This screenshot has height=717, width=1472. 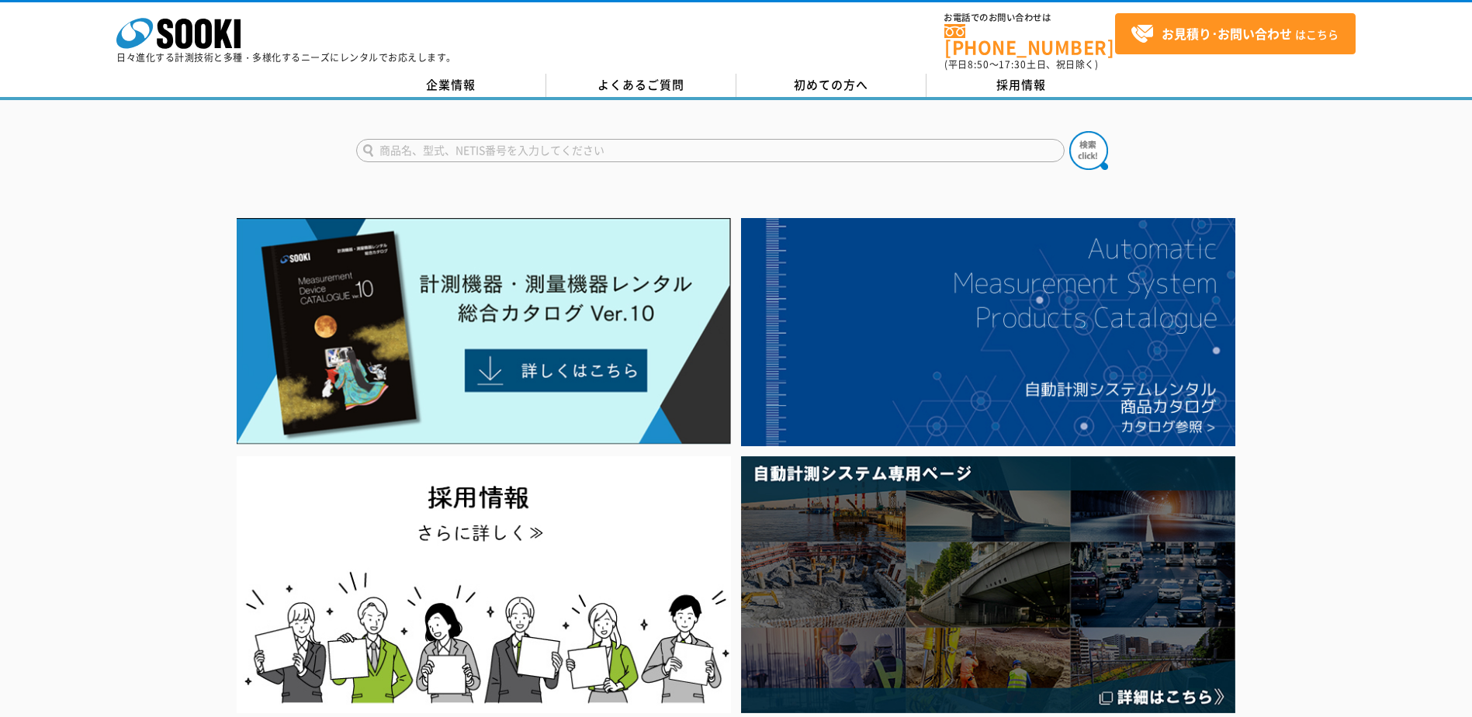 I want to click on a: 採用情報, so click(x=1021, y=85).